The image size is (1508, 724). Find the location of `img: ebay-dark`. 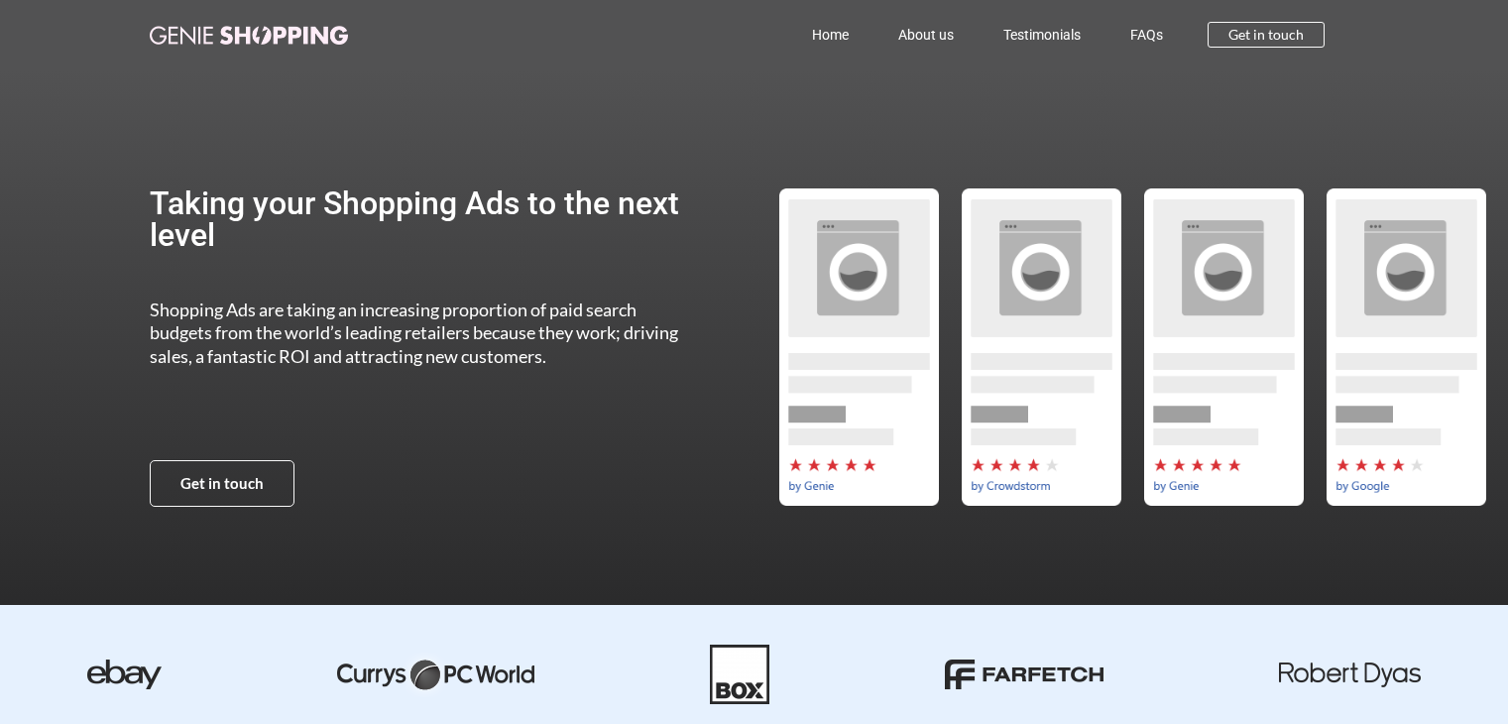

img: ebay-dark is located at coordinates (124, 674).